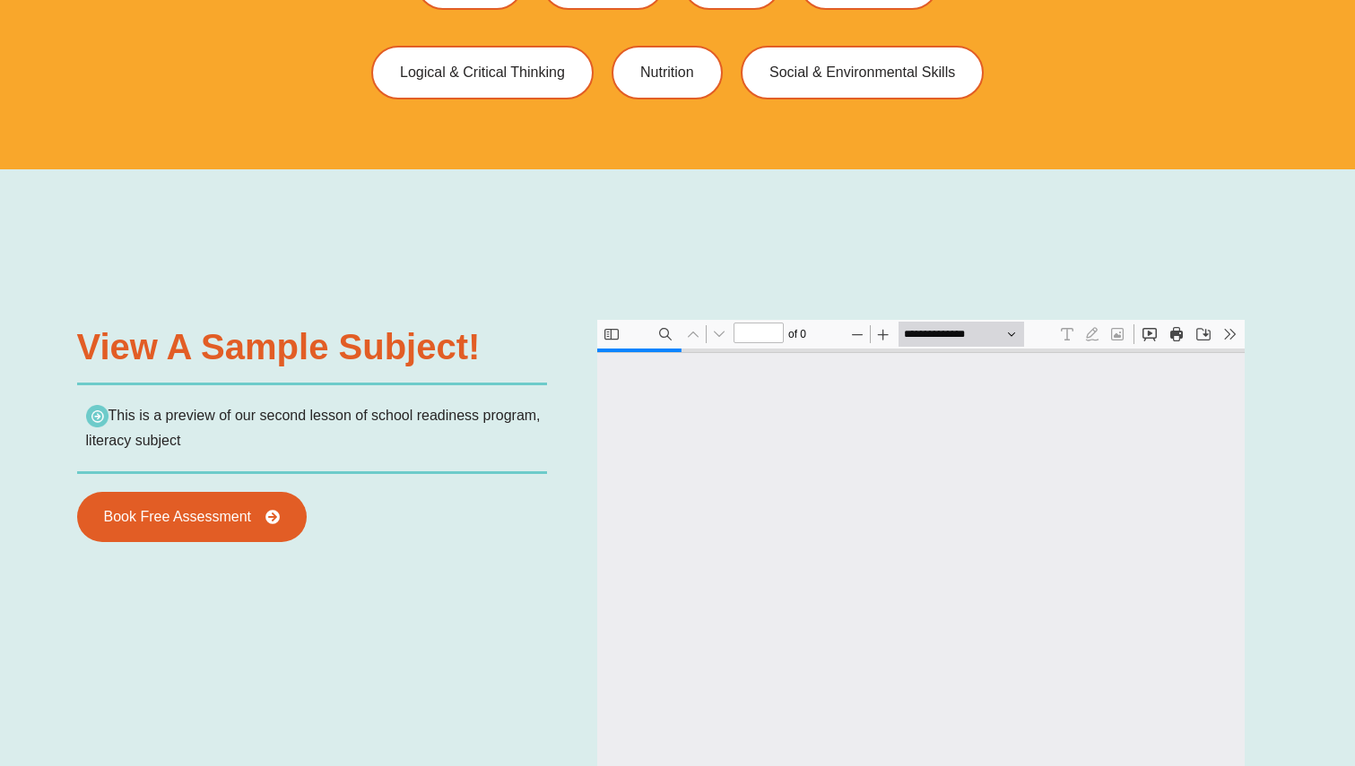 The height and width of the screenshot is (766, 1355). Describe the element at coordinates (178, 517) in the screenshot. I see `span: Book Free Assessment` at that location.